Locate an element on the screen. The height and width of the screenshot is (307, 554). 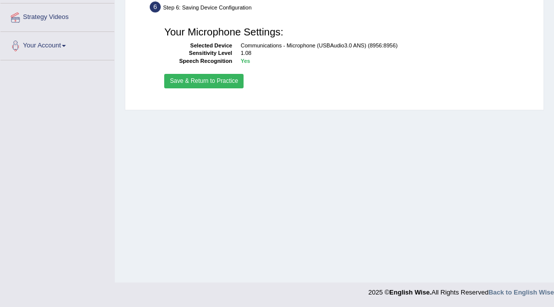
div: 2025 © All Rights Reserved is located at coordinates (461, 290).